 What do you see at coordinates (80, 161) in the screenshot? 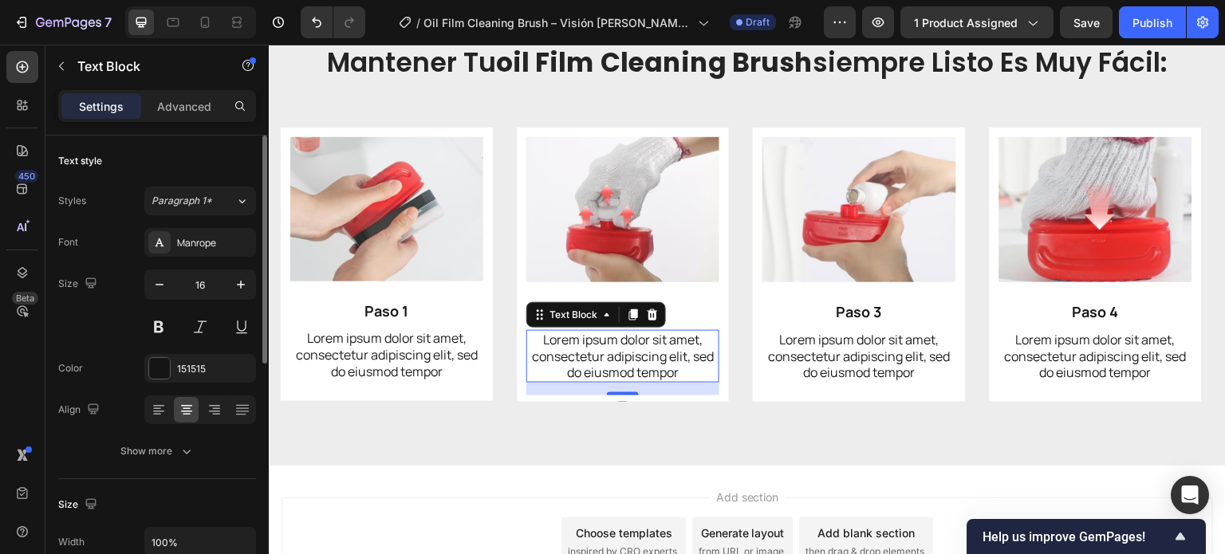
I see `div: Text style` at bounding box center [80, 161].